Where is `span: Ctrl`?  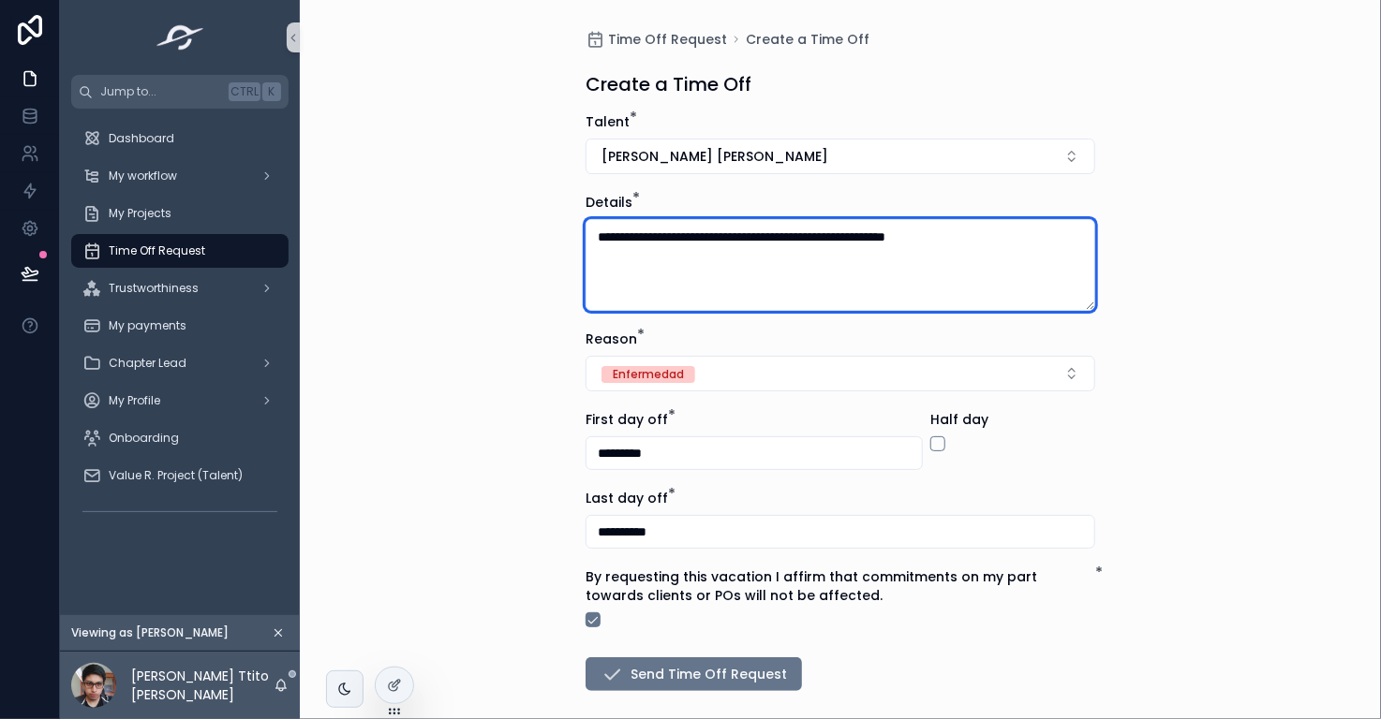
span: Ctrl is located at coordinates (245, 92).